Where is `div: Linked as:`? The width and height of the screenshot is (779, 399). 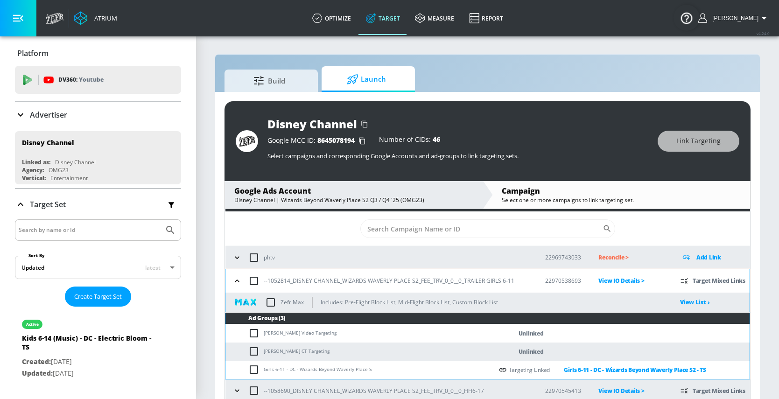 div: Linked as: is located at coordinates (36, 162).